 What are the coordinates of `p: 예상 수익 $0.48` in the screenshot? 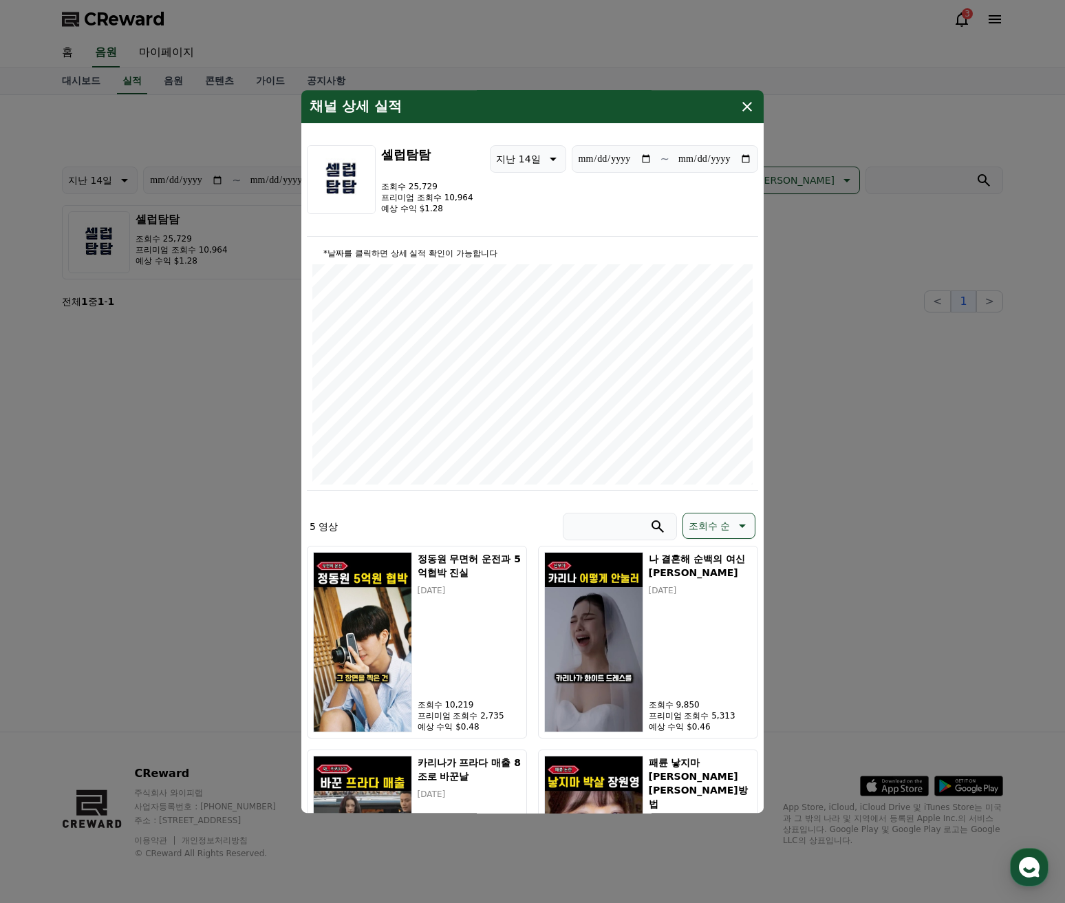 It's located at (469, 727).